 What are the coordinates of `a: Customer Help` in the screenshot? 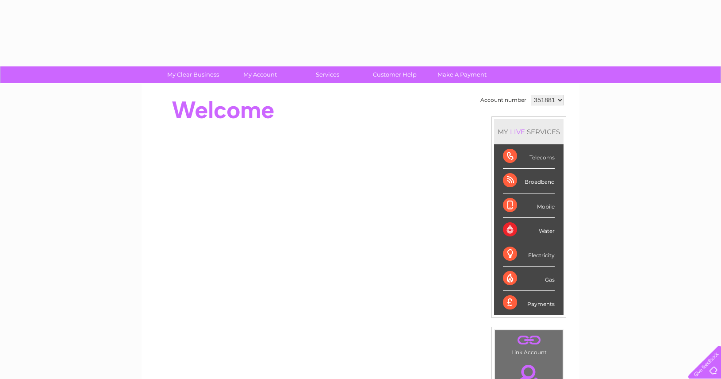 It's located at (395, 74).